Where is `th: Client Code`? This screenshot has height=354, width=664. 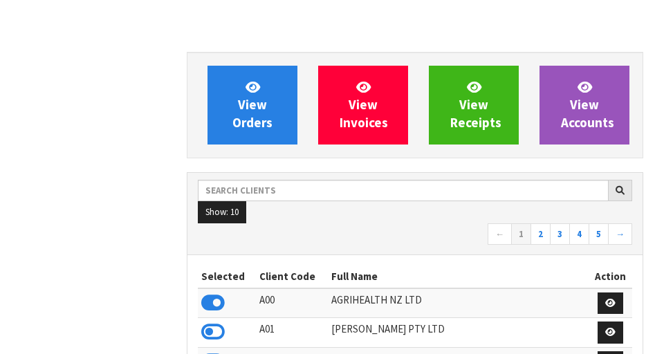
th: Client Code is located at coordinates (292, 277).